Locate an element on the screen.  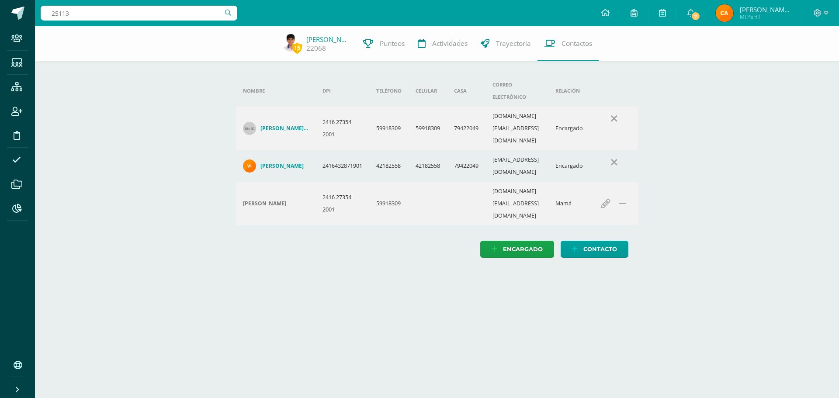
a: Contacto is located at coordinates (595, 249).